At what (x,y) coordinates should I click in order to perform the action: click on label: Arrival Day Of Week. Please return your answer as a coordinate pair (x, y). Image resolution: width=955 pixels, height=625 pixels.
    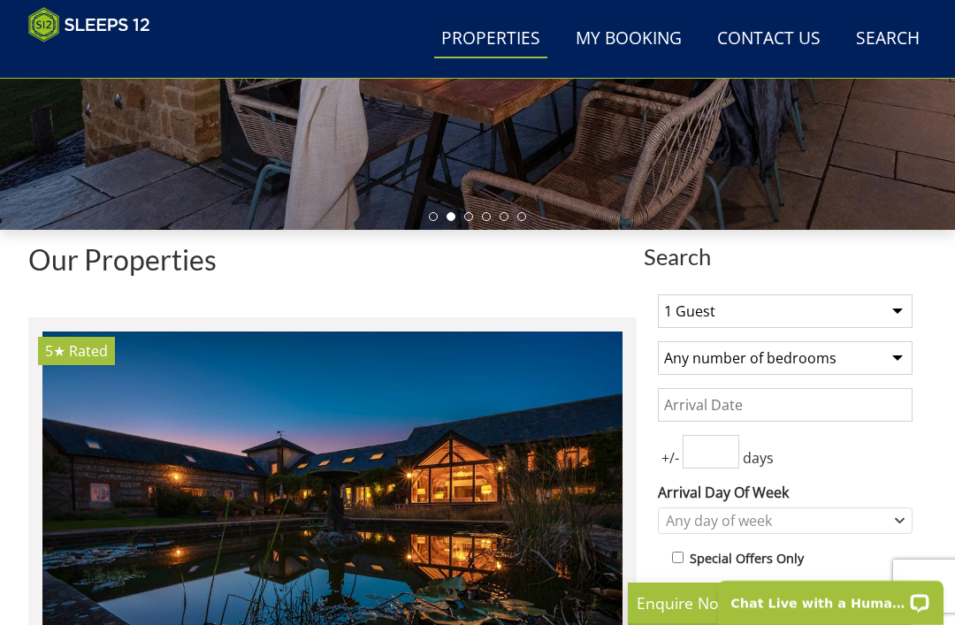
    Looking at the image, I should click on (785, 492).